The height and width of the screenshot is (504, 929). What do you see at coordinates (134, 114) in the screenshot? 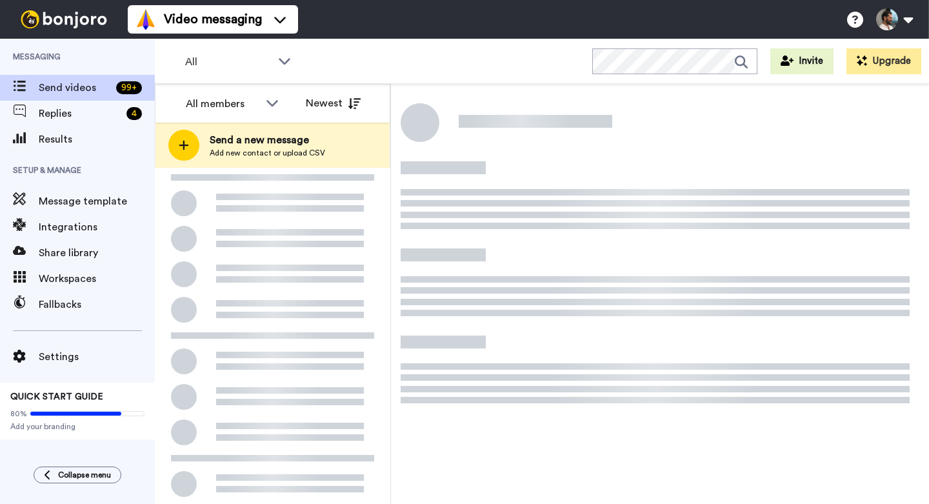
I see `div: 4` at bounding box center [134, 114].